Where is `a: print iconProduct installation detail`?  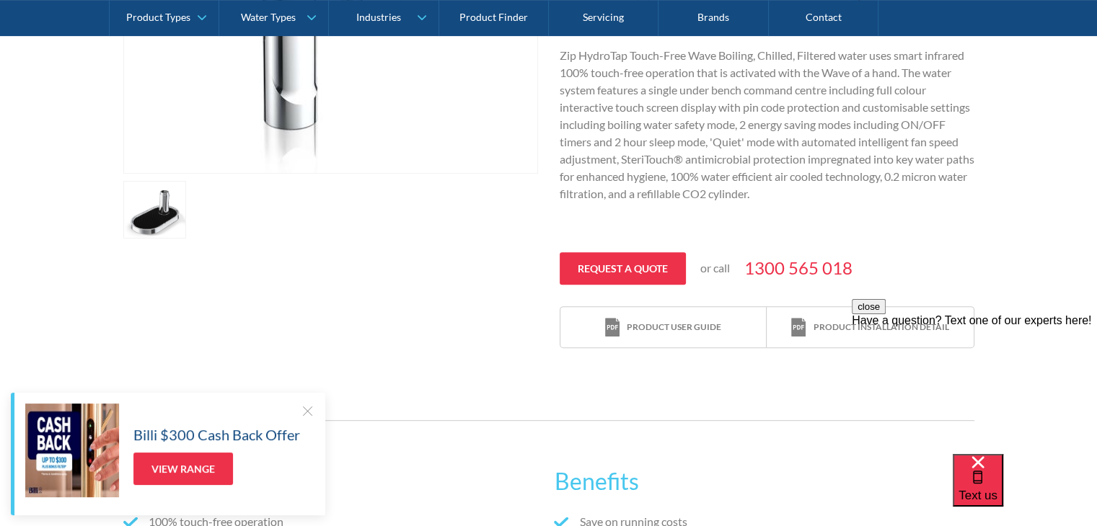
a: print iconProduct installation detail is located at coordinates (869, 327).